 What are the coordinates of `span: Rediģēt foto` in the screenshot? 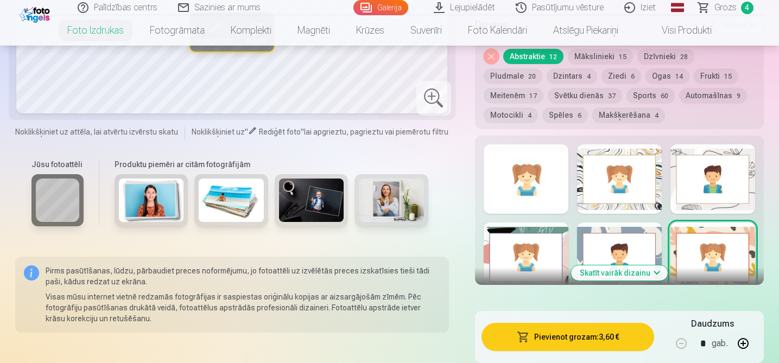 It's located at (280, 132).